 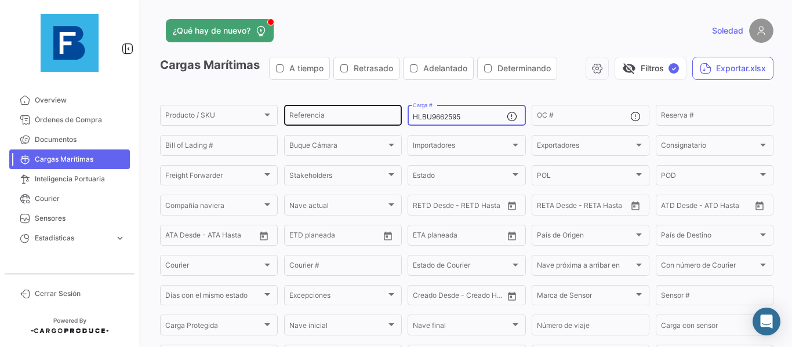 What do you see at coordinates (629, 68) in the screenshot?
I see `span: visibility_off` at bounding box center [629, 68].